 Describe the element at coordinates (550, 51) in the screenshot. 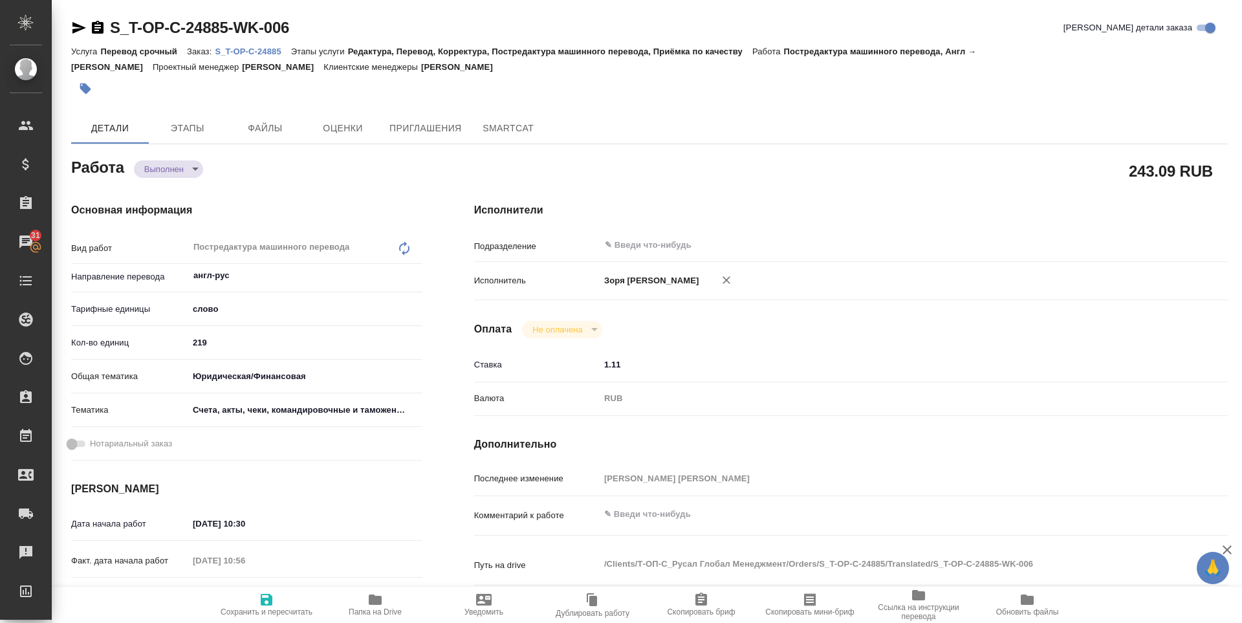

I see `p: Редактура, Перевод, Корректура, Постредактура машинного перевода, Приёмка по качеству` at that location.